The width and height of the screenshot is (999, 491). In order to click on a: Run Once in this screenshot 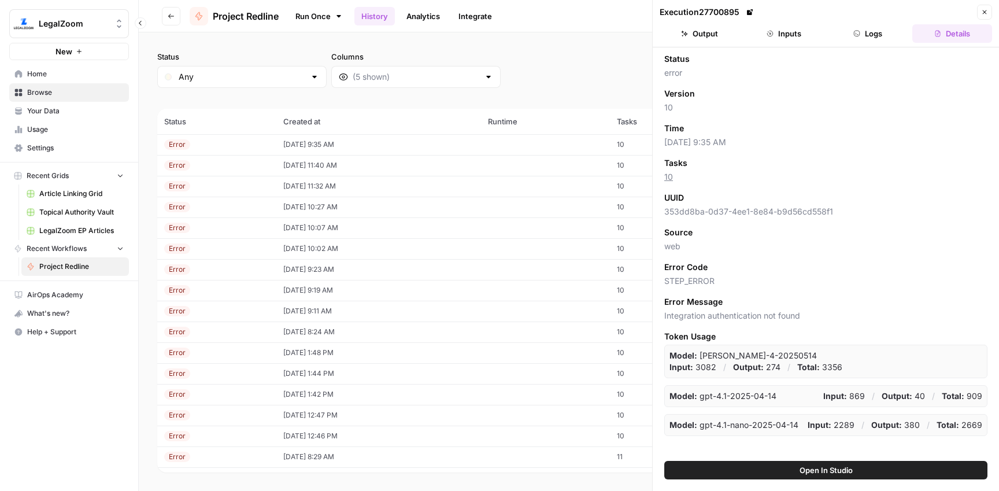, I will do `click(319, 16)`.